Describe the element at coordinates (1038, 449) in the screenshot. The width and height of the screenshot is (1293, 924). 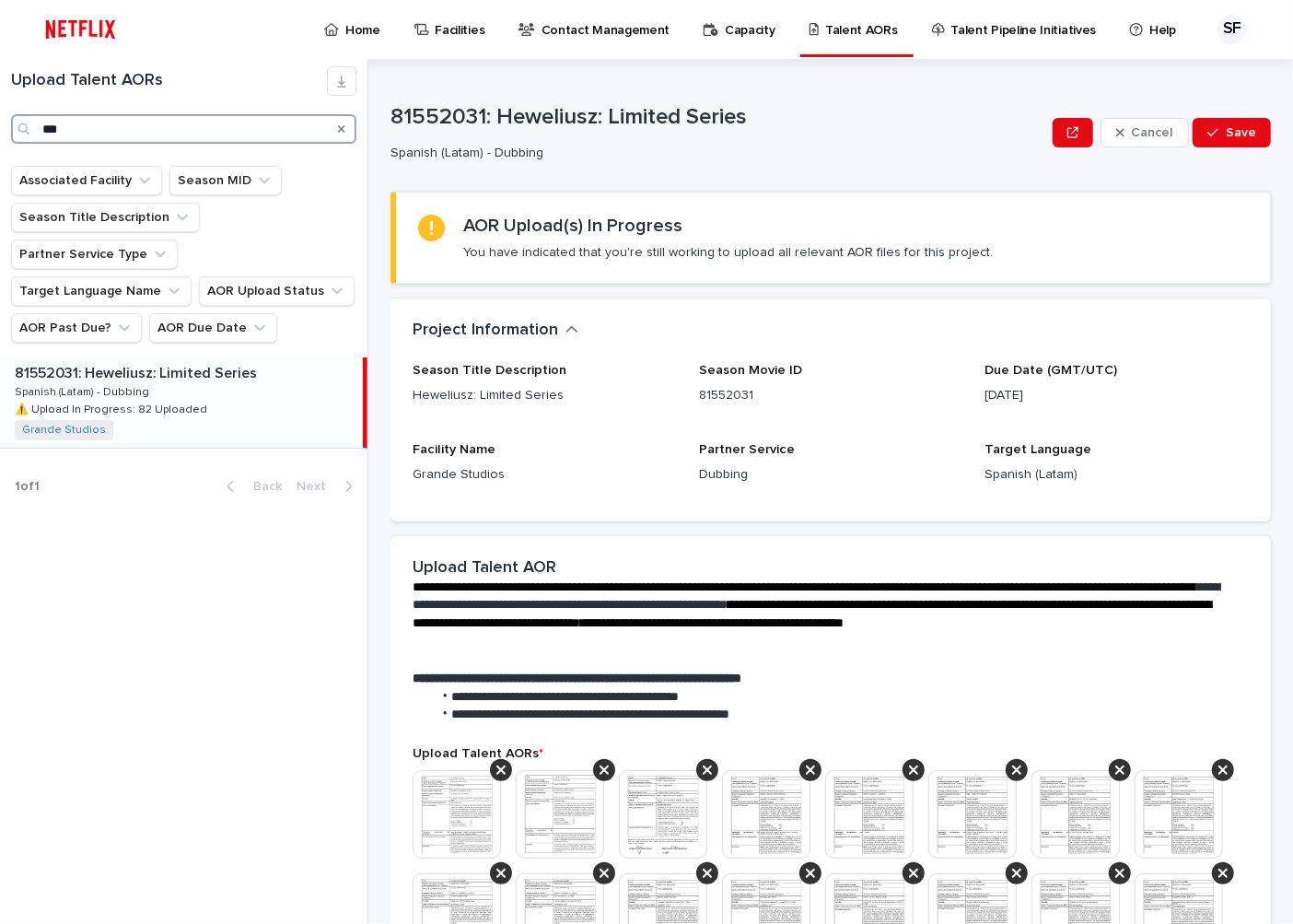
I see `span: Target Language` at that location.